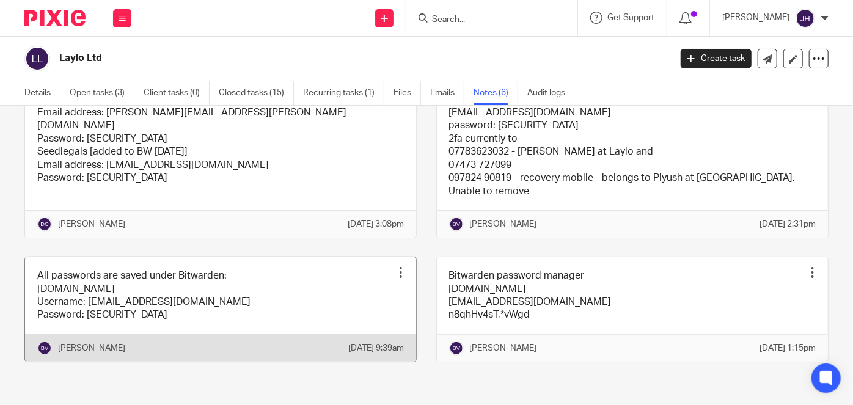 This screenshot has height=405, width=853. I want to click on span: Get Support, so click(630, 18).